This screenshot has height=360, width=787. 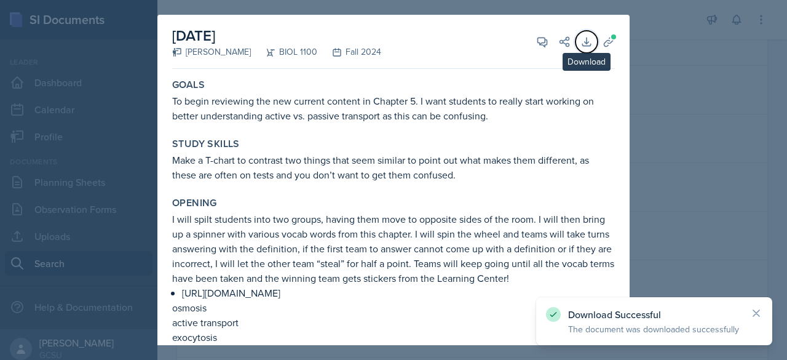 I want to click on p: Download Successful, so click(x=654, y=314).